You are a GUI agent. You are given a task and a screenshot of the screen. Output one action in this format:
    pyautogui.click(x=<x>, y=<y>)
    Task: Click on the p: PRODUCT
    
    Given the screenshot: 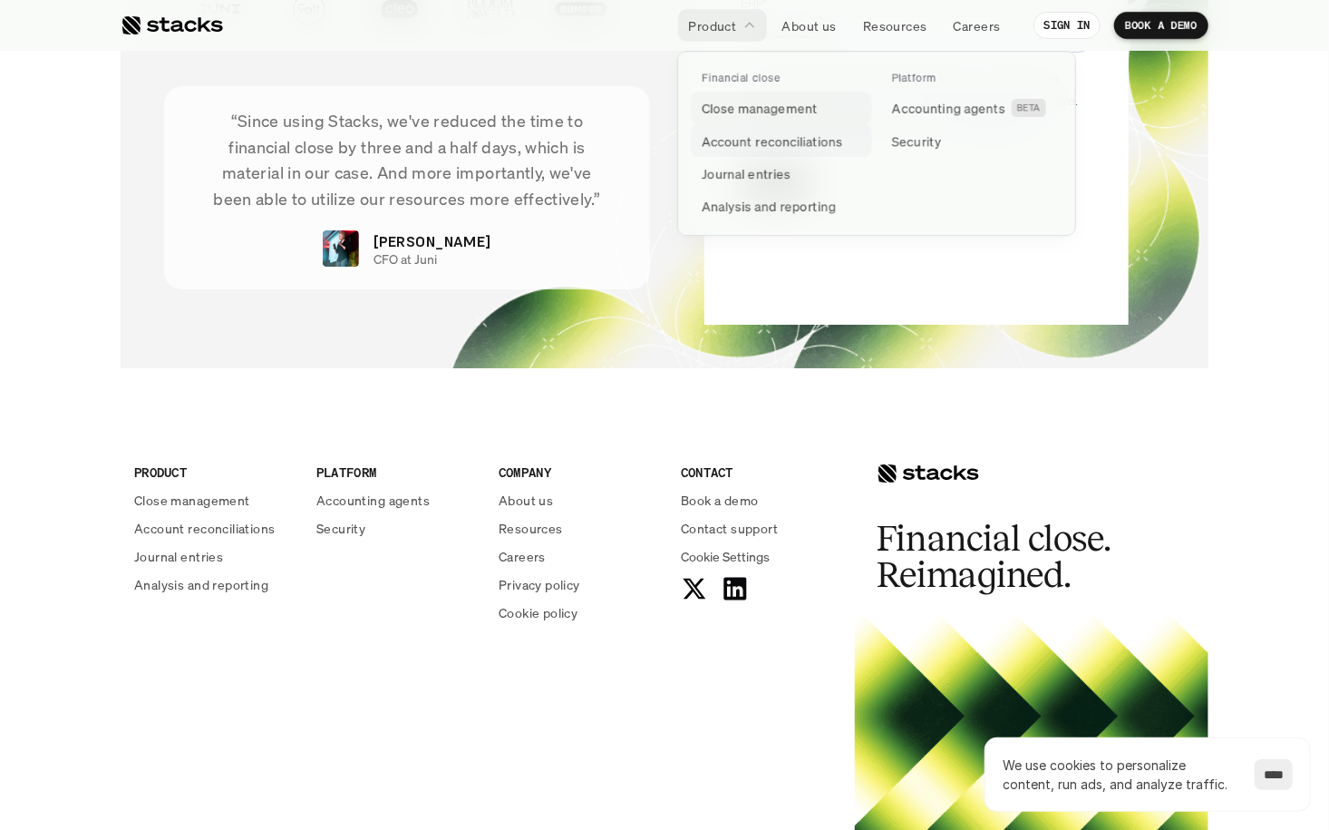 What is the action you would take?
    pyautogui.click(x=214, y=471)
    